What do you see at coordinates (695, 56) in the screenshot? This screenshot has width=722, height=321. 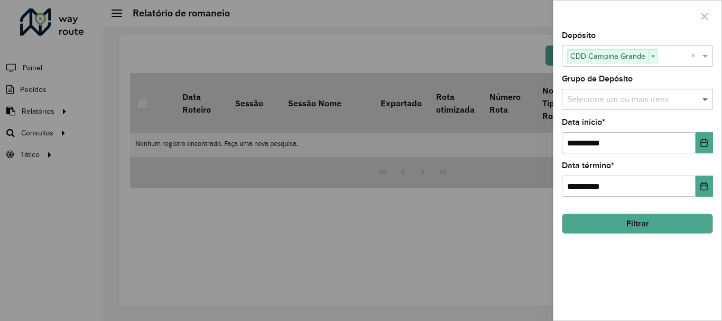 I see `span: Clear all` at bounding box center [695, 56].